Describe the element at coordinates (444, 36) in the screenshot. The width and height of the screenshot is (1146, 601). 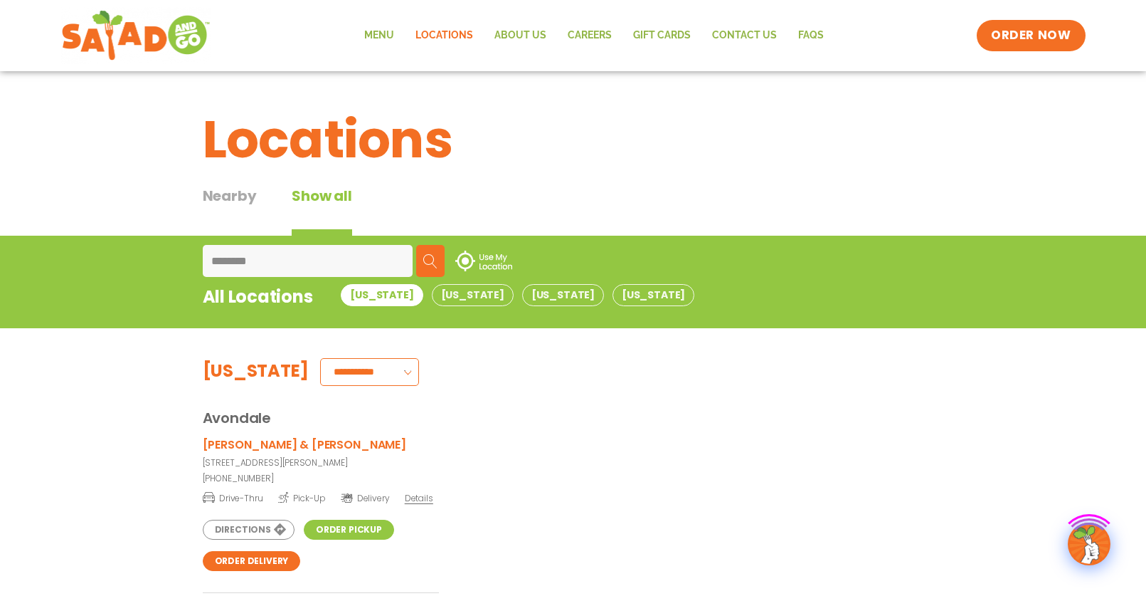
I see `a: Locations` at that location.